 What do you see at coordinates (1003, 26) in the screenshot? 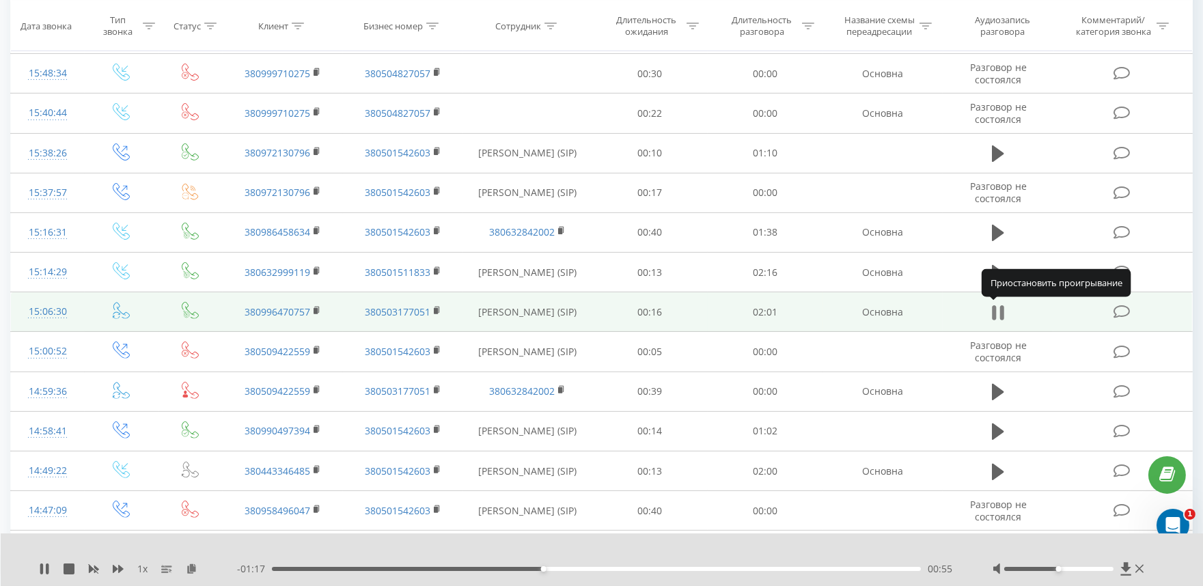
I see `div: Аудиозапись разговора` at bounding box center [1003, 26].